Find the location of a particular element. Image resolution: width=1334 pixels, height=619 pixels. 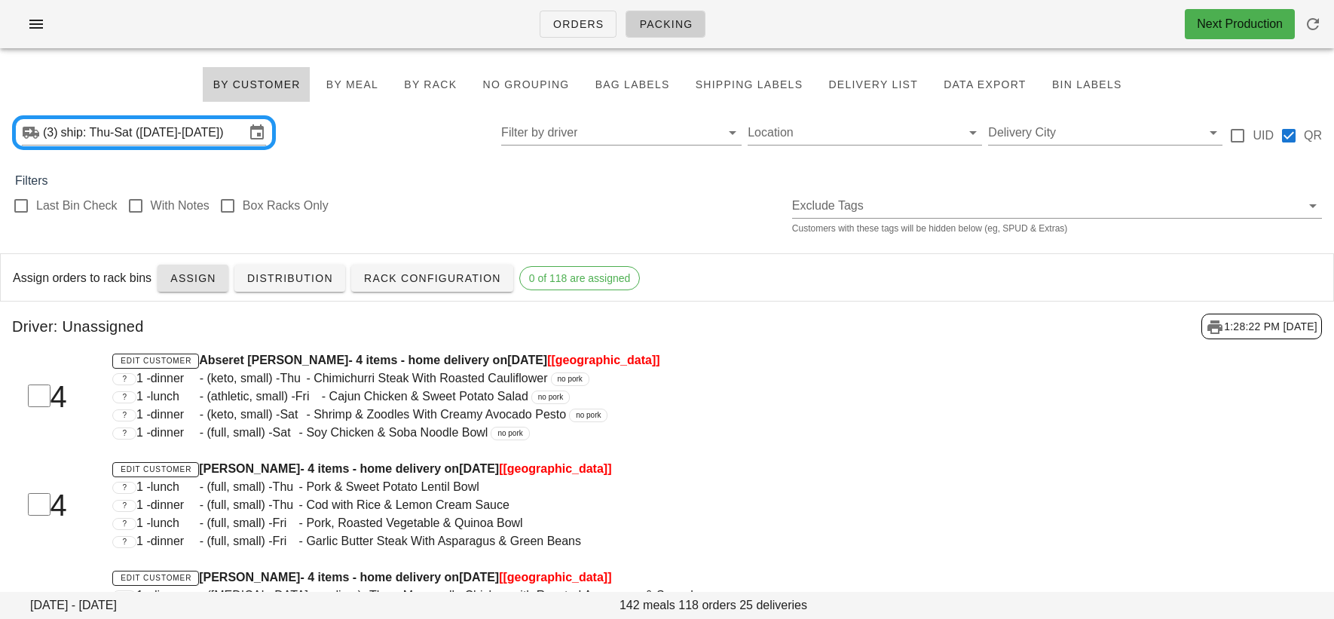

div: Customers with these tags will be hidden below (eg, SPUD & Extras) is located at coordinates (1057, 228).